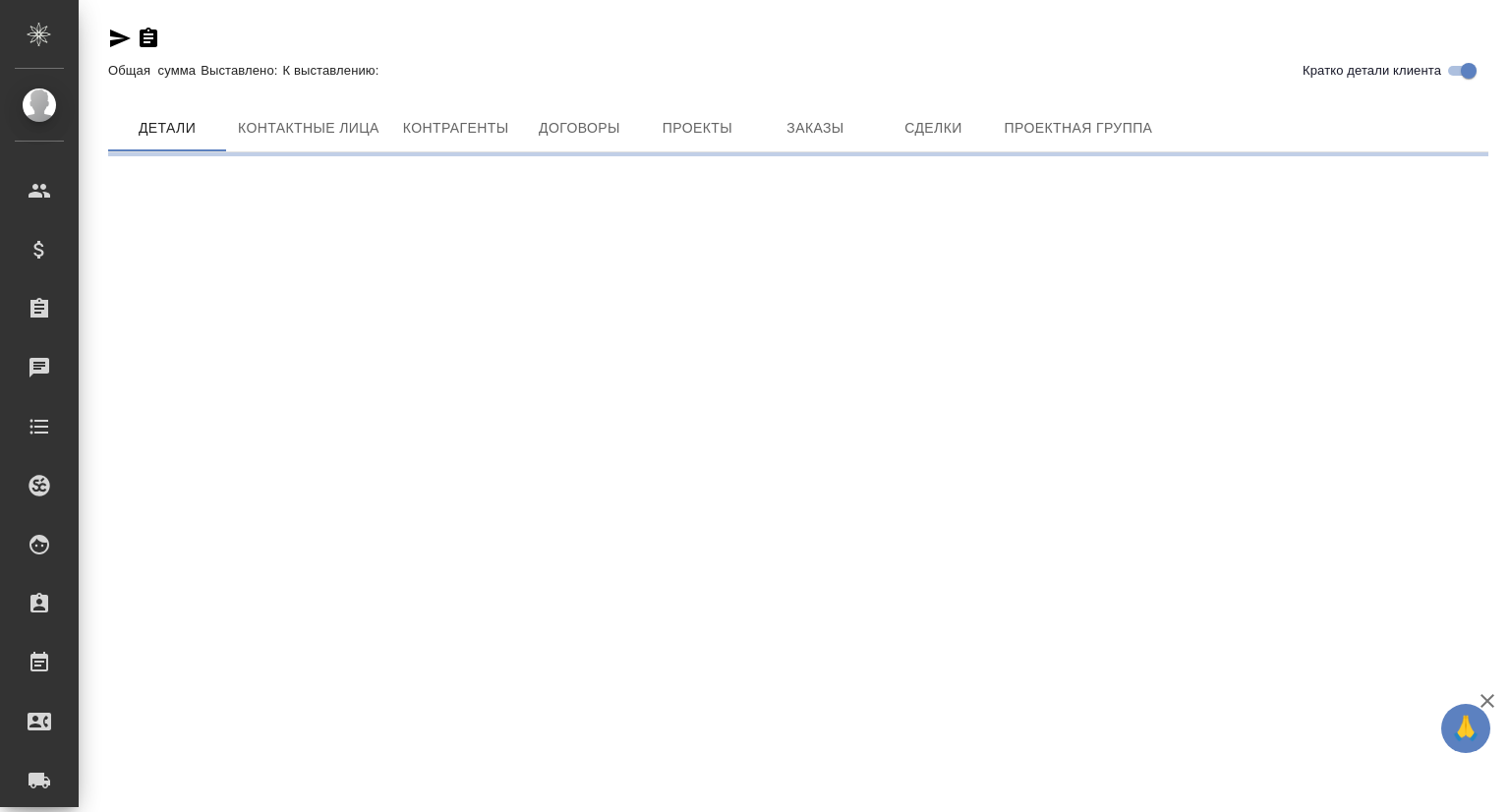  Describe the element at coordinates (1077, 128) in the screenshot. I see `span: Проектная группа` at that location.